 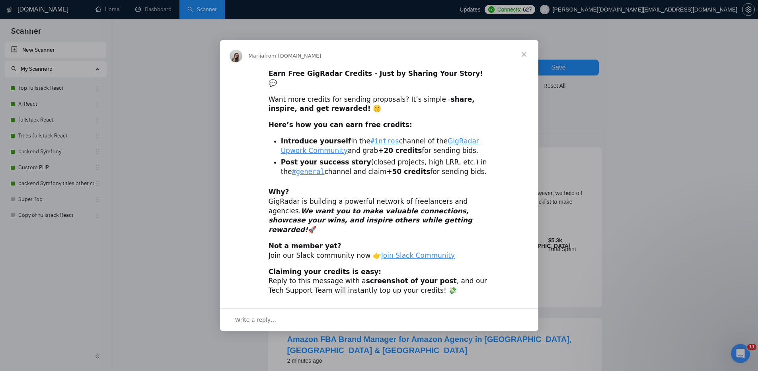 I want to click on div: Open conversation and reply, so click(x=379, y=320).